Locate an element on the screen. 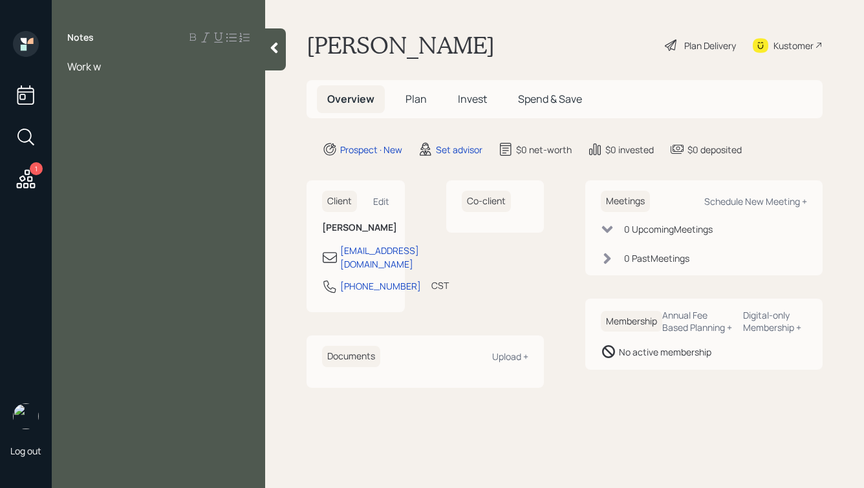 The height and width of the screenshot is (488, 864). img: hunter_neumayer.jpg is located at coordinates (26, 416).